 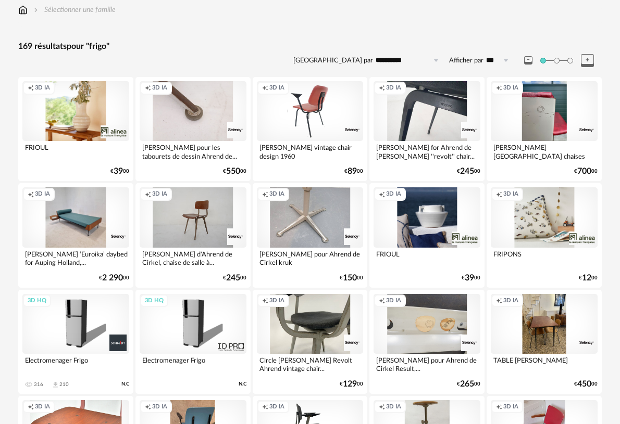 I want to click on span: 12, so click(x=586, y=278).